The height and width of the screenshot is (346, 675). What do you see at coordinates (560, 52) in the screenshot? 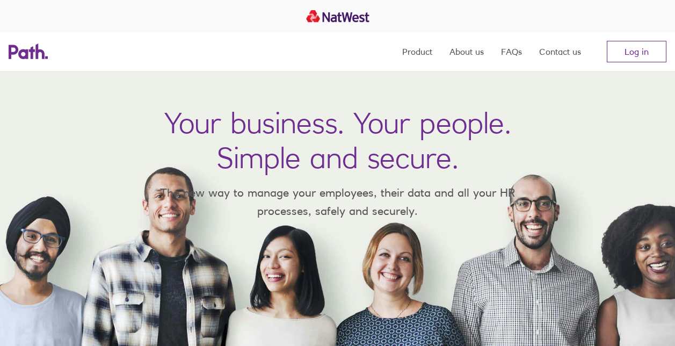
I see `a: Contact us` at bounding box center [560, 52].